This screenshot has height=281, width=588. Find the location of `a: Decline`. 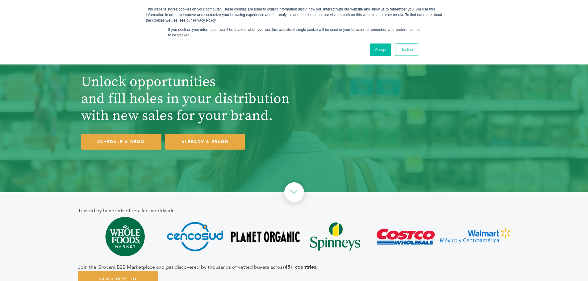

a: Decline is located at coordinates (406, 50).